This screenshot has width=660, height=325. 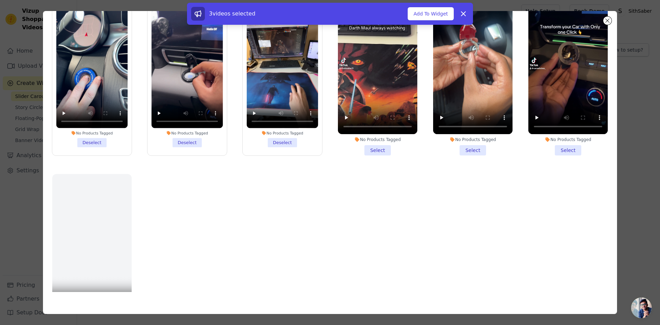 What do you see at coordinates (232, 13) in the screenshot?
I see `span: 3 videos selected` at bounding box center [232, 13].